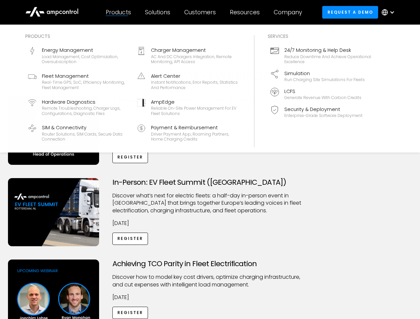  Describe the element at coordinates (85, 128) in the screenshot. I see `div: SIM & Connectivity` at that location.